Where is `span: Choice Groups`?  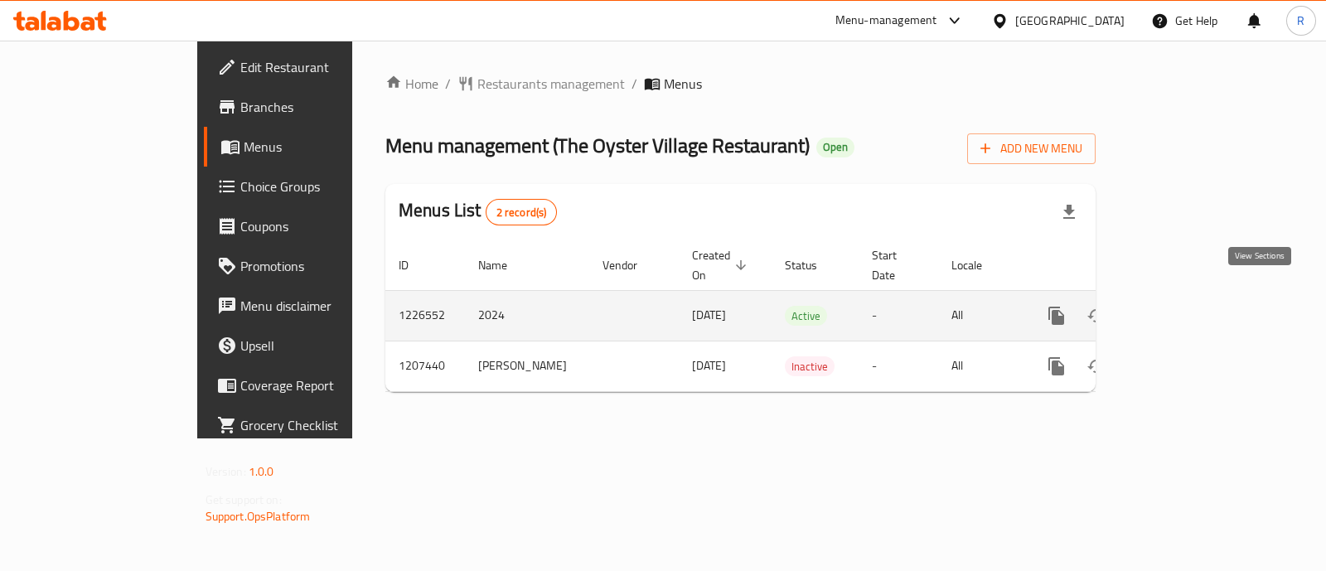
span: Choice Groups is located at coordinates (322, 187).